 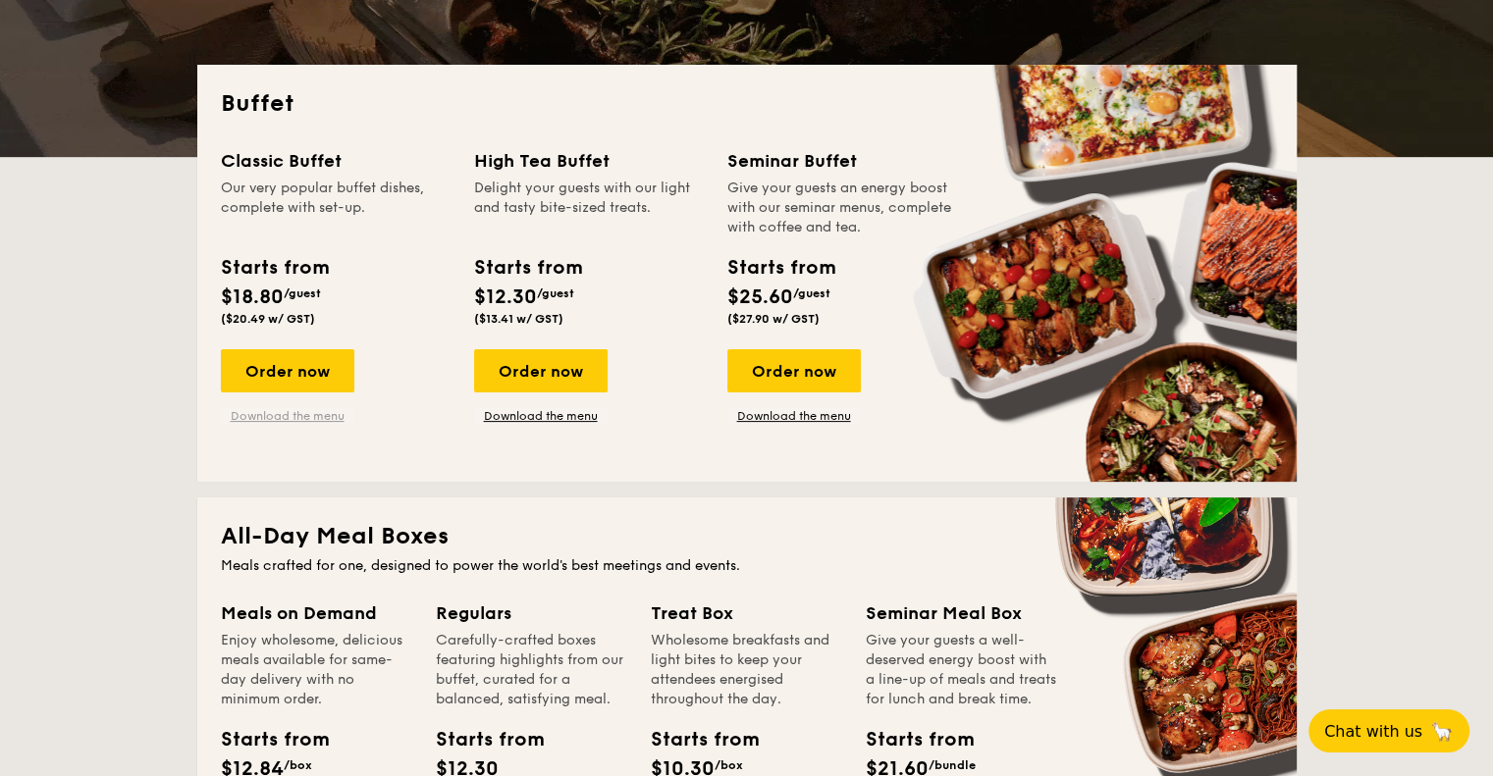 I want to click on div: Enjoy wholesome, delicious meals available for same-day delivery with no minimum order., so click(x=316, y=670).